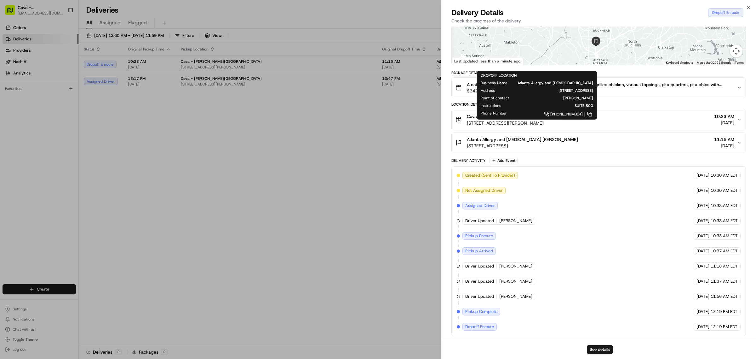 The width and height of the screenshot is (756, 359). Describe the element at coordinates (464, 61) in the screenshot. I see `a: Open this area in Google Maps (opens a new window)` at that location.